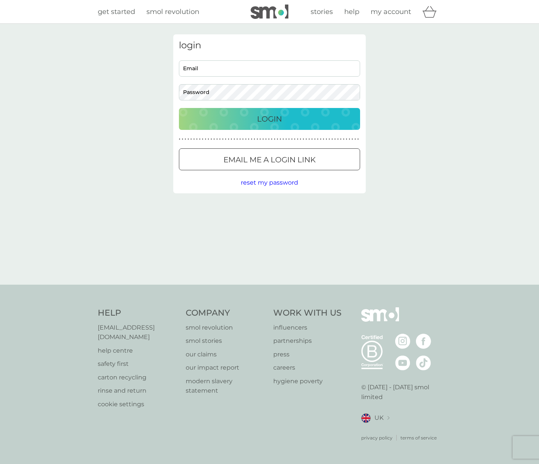 This screenshot has width=539, height=464. I want to click on a: careers, so click(307, 368).